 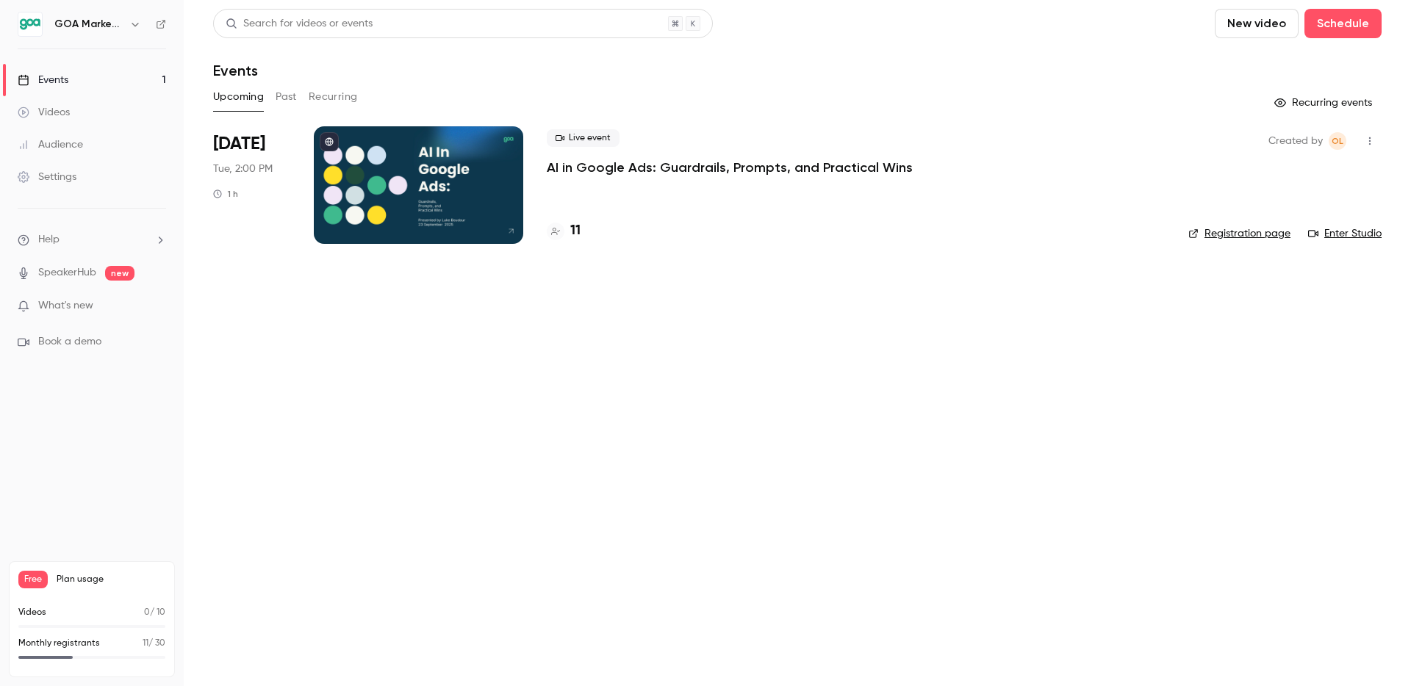 What do you see at coordinates (145, 644) in the screenshot?
I see `span: 11` at bounding box center [145, 644].